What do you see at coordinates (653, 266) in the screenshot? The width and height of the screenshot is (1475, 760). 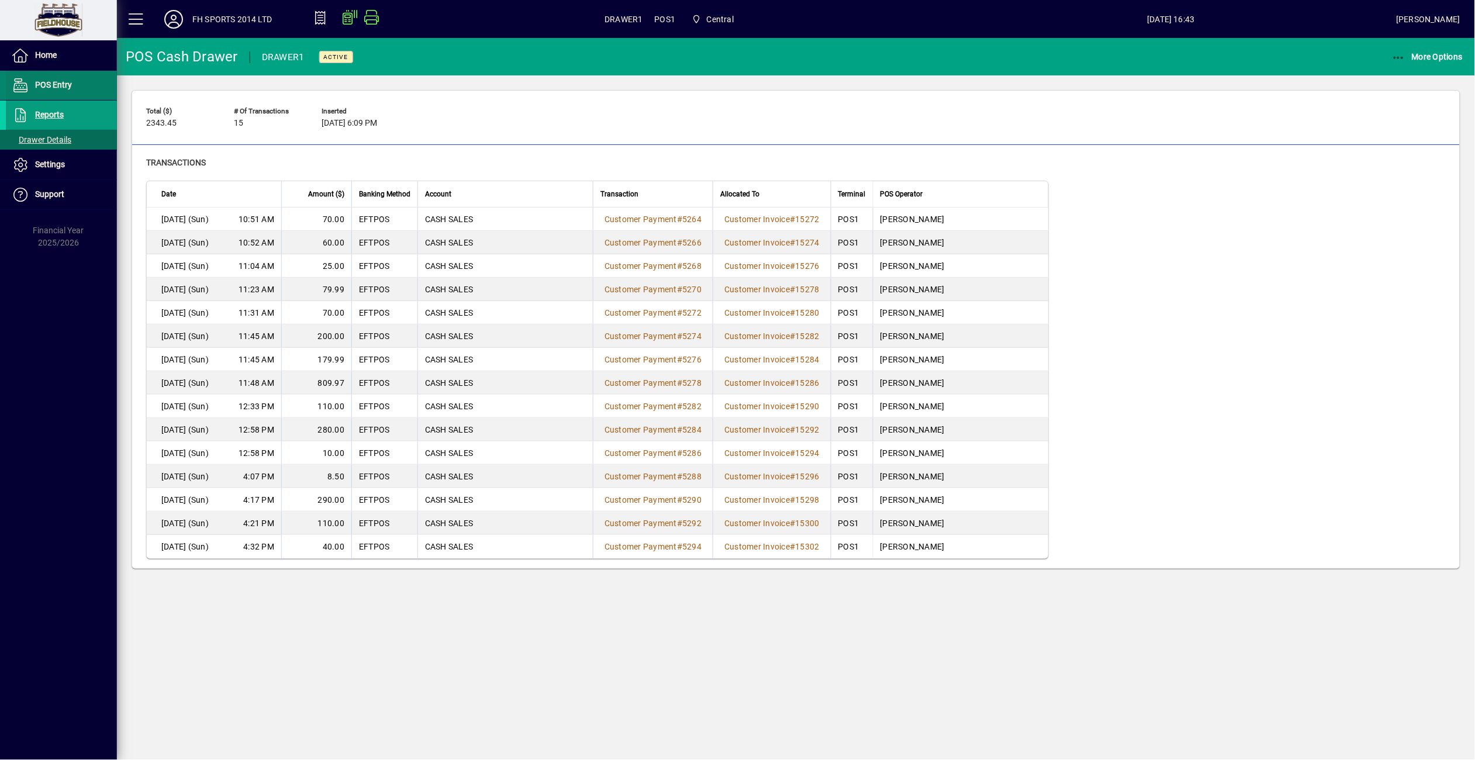 I see `a: Customer Payment#5268` at bounding box center [653, 266].